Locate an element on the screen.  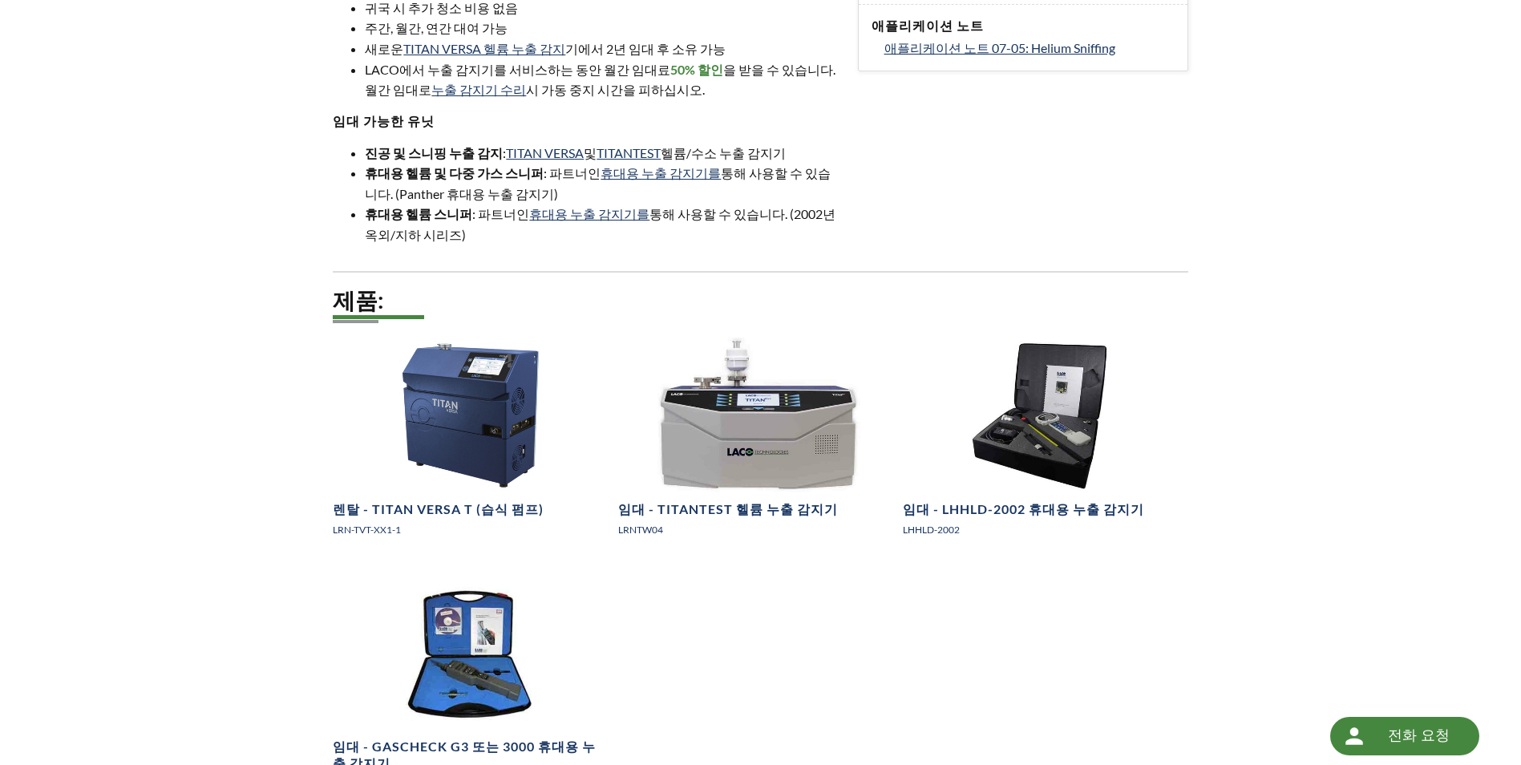
a: TITAN VERSA 헬륨 누출 감지 is located at coordinates (484, 48).